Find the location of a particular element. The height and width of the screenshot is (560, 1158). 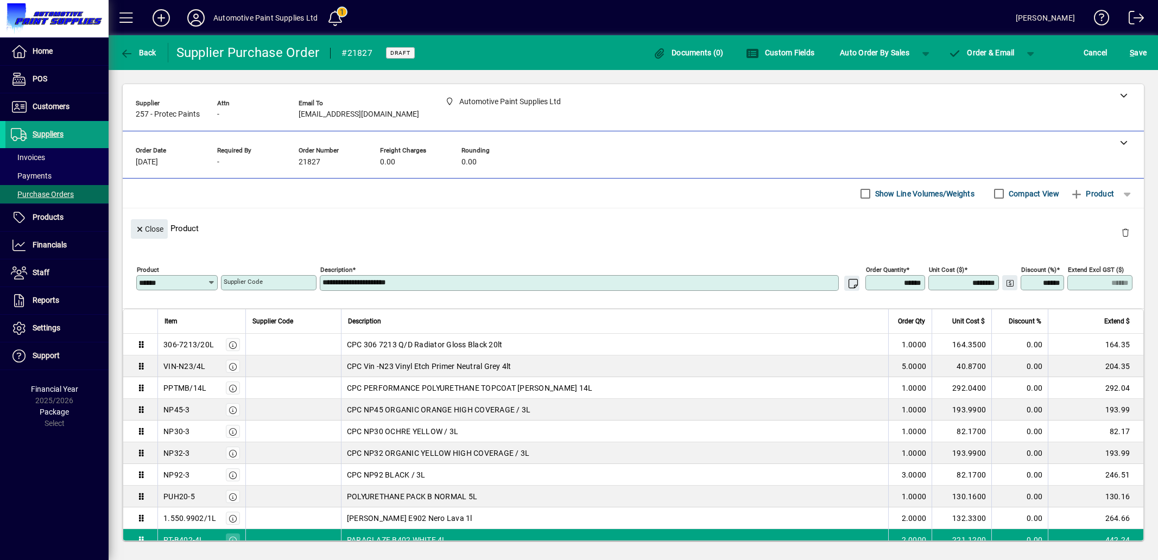

span: CPC NP32 ORGANIC YELLOW HIGH COVERAGE / 3L is located at coordinates (438, 453).